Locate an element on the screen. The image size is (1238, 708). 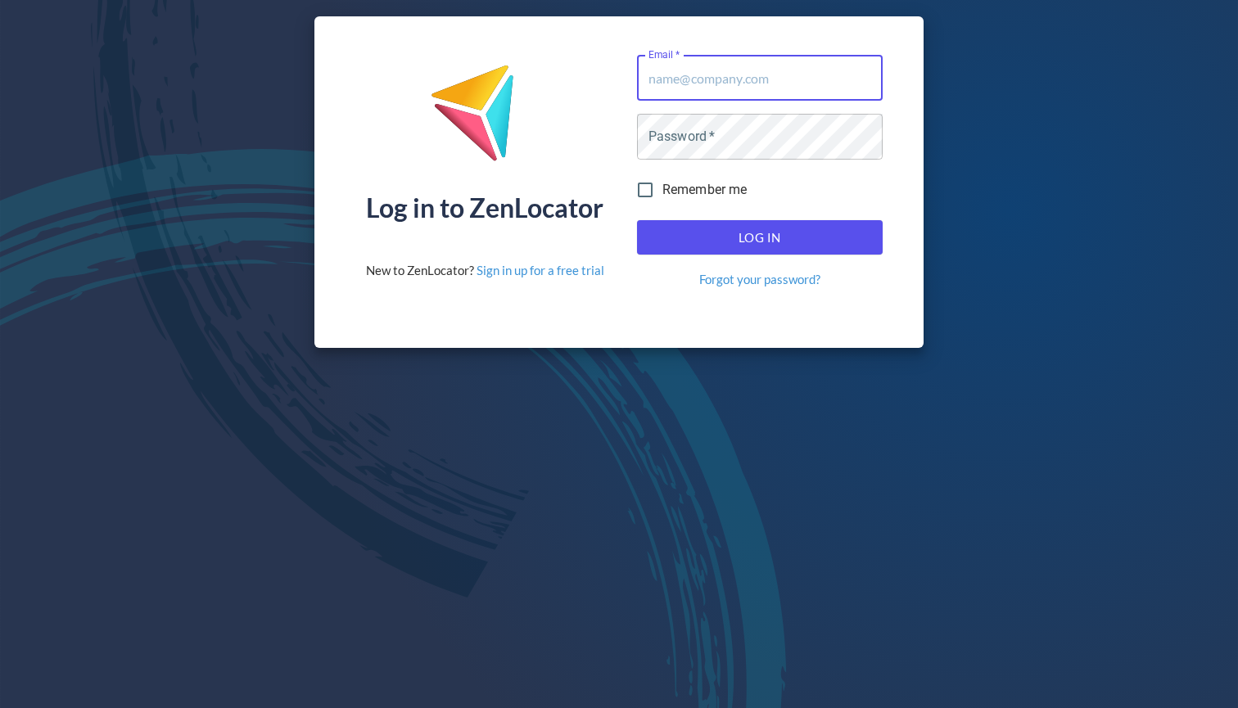
span: Log In is located at coordinates (760, 237).